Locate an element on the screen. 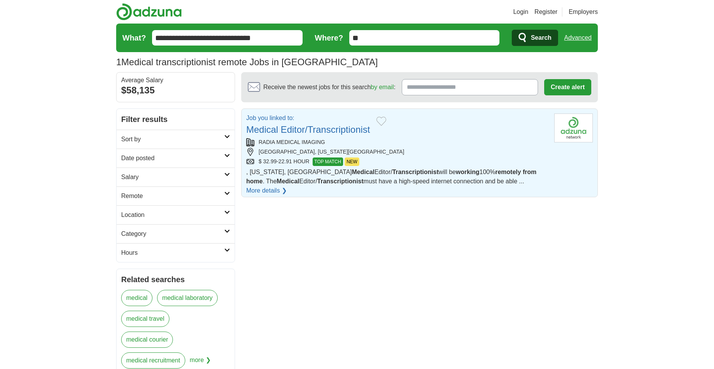 This screenshot has height=369, width=714. span: TOP MATCH is located at coordinates (328, 162).